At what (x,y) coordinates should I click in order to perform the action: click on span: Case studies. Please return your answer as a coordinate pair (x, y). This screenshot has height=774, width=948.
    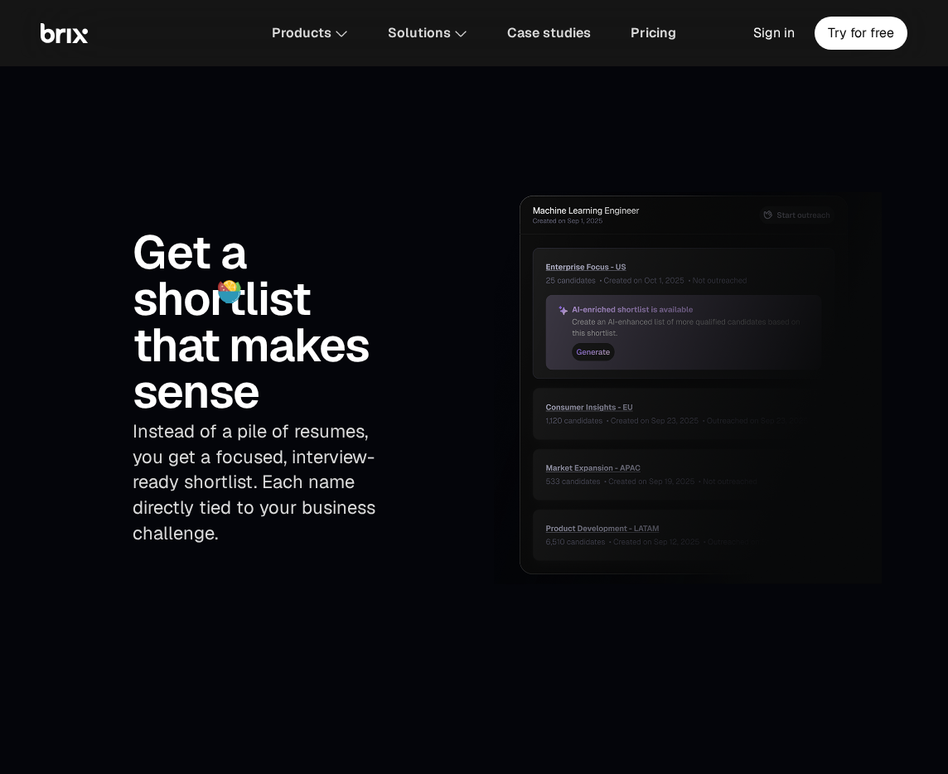
    Looking at the image, I should click on (549, 33).